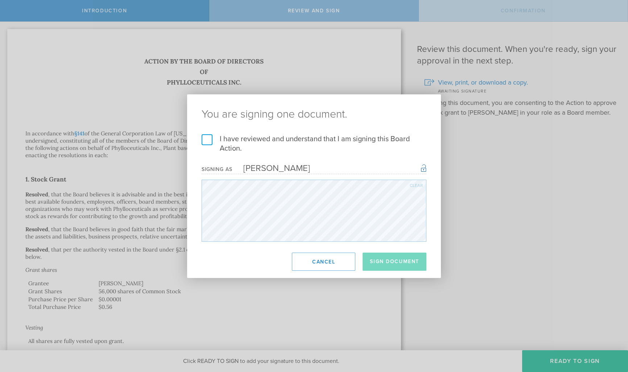 The image size is (628, 372). I want to click on div: Signing as, so click(217, 169).